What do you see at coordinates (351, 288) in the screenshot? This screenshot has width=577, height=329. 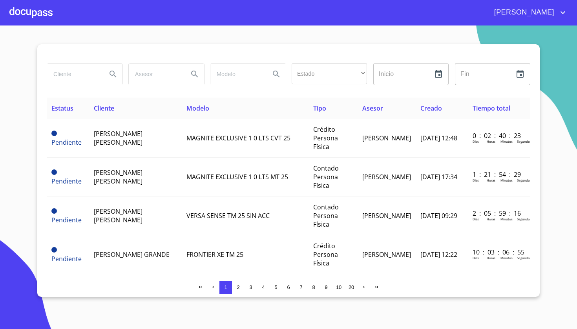 I see `button: 20` at bounding box center [351, 288].